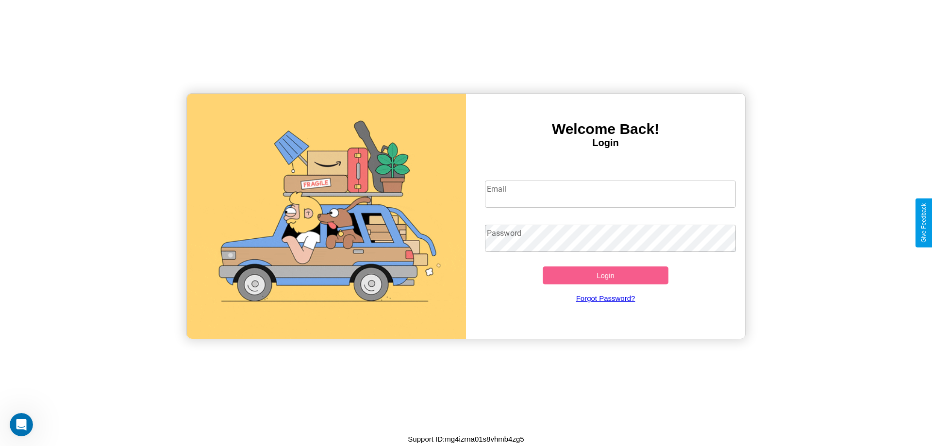 The image size is (932, 446). I want to click on div: Give Feedback, so click(923, 223).